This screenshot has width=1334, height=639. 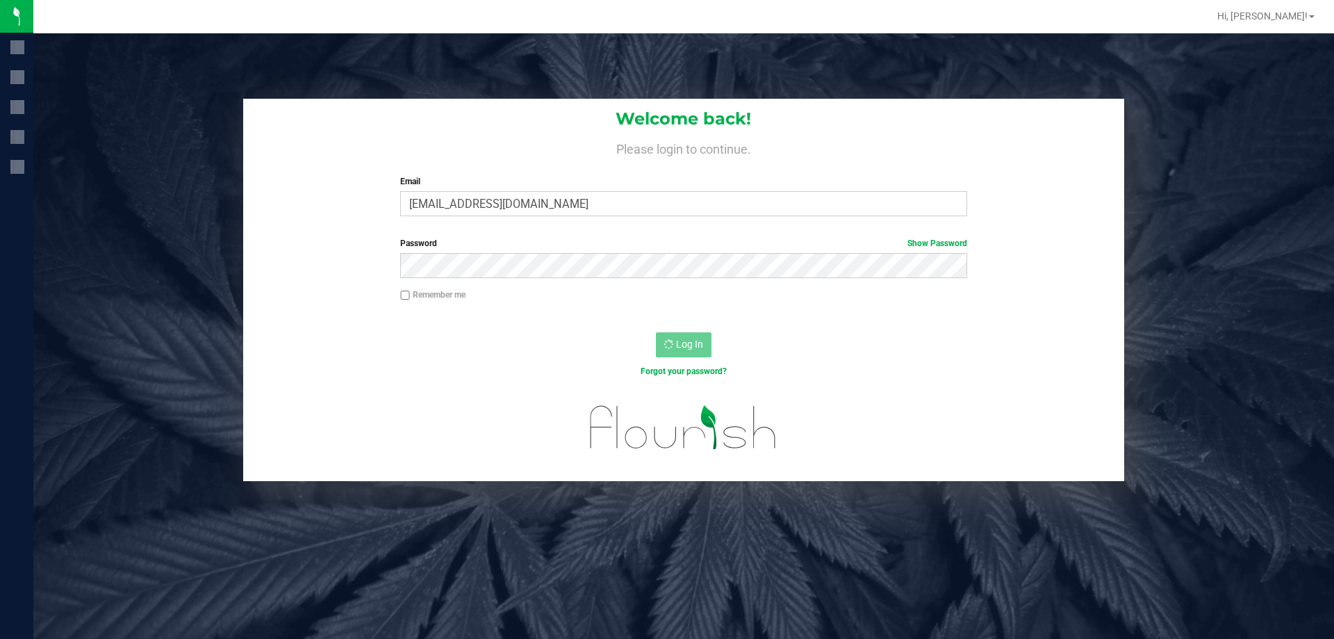 I want to click on label: Remember me, so click(x=433, y=295).